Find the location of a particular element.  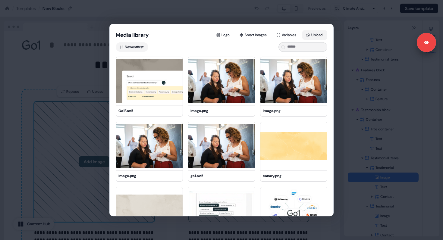

button: Newestfirst is located at coordinates (132, 47).